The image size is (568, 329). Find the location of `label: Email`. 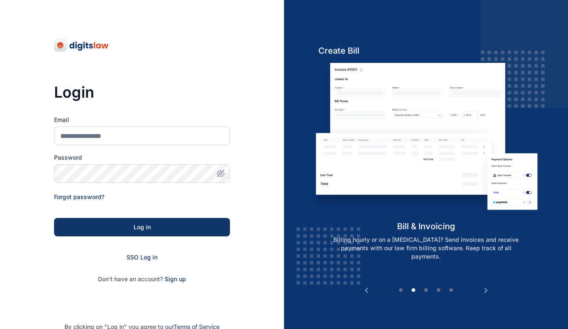

label: Email is located at coordinates (142, 120).